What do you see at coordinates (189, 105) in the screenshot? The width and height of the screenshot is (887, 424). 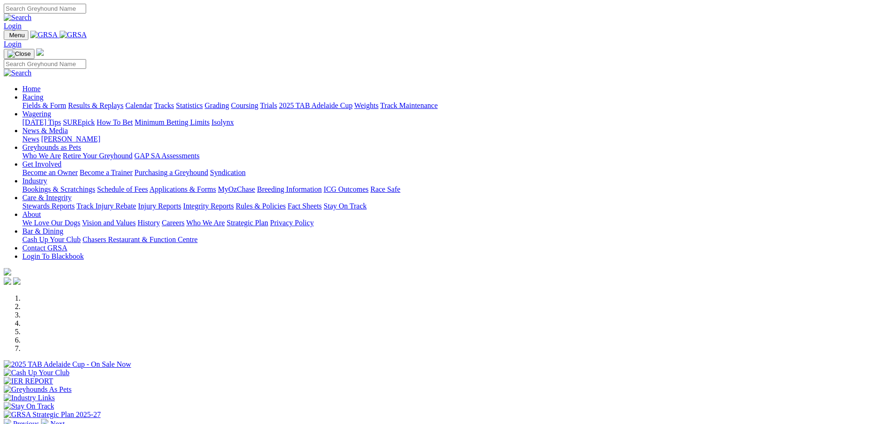 I see `a: Statistics` at bounding box center [189, 105].